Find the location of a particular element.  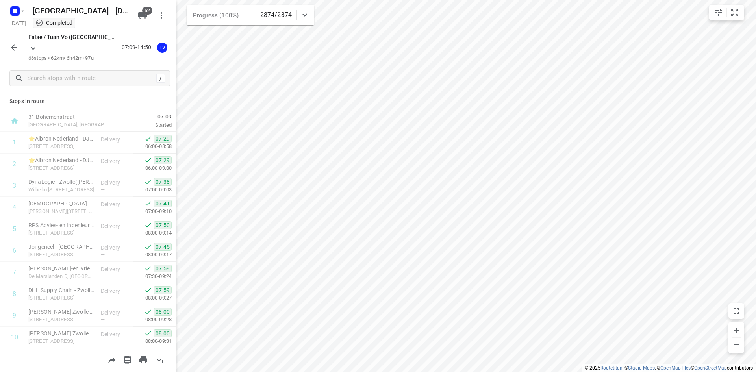

div: 10 is located at coordinates (15, 337).